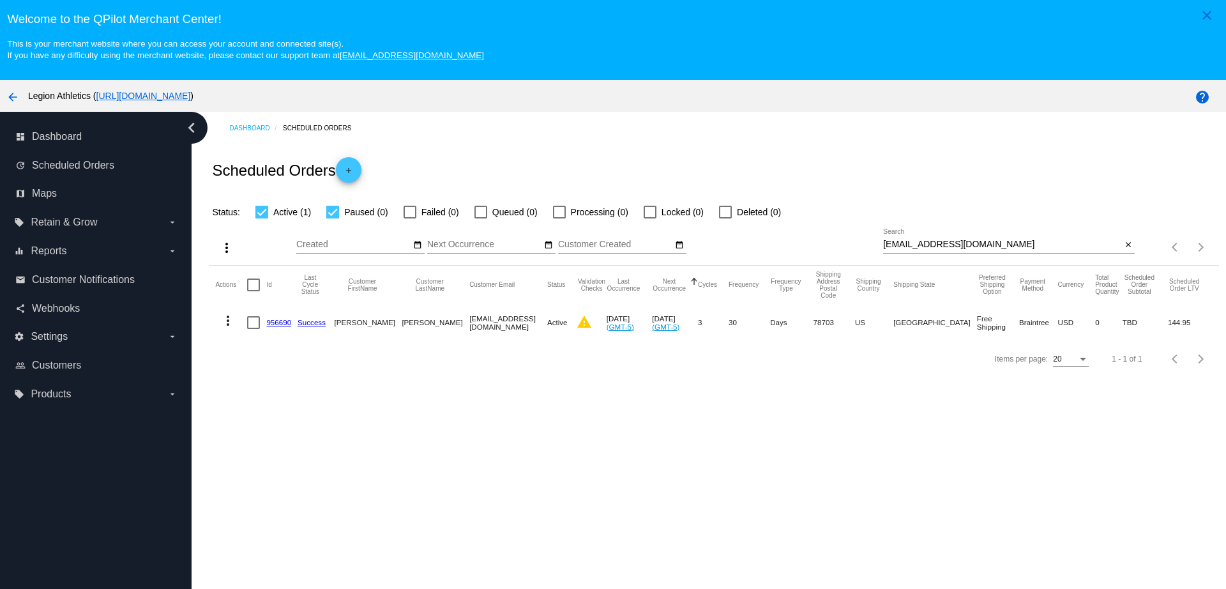  Describe the element at coordinates (226, 212) in the screenshot. I see `span: Status:` at that location.